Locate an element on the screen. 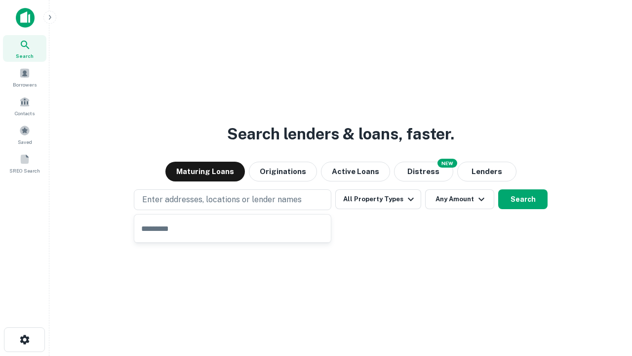 Image resolution: width=632 pixels, height=356 pixels. button: Lenders is located at coordinates (487, 171).